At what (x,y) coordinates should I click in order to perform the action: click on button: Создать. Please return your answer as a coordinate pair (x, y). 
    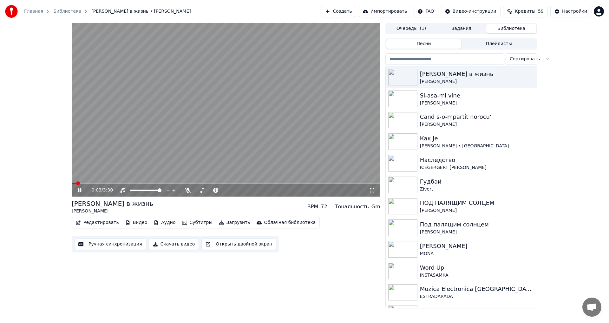
    Looking at the image, I should click on (338, 11).